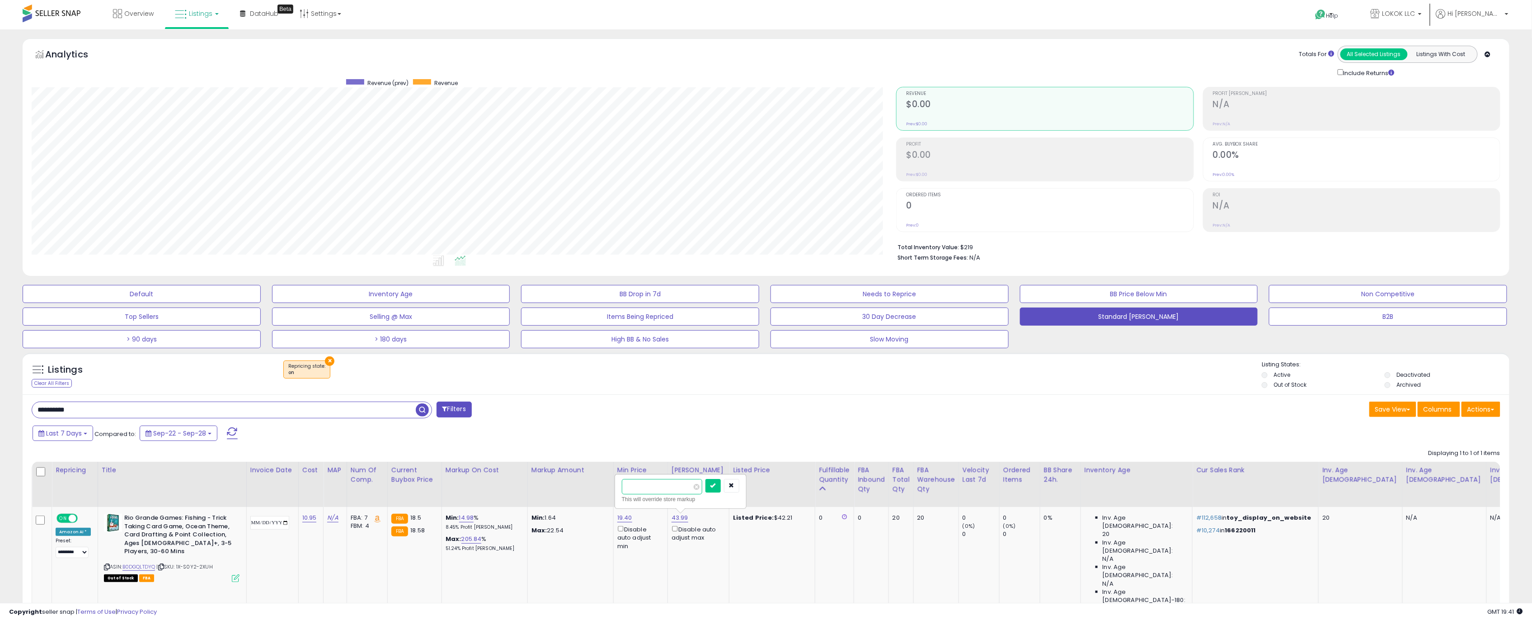 The image size is (1532, 621). Describe the element at coordinates (1439, 409) in the screenshot. I see `button: Columns` at that location.